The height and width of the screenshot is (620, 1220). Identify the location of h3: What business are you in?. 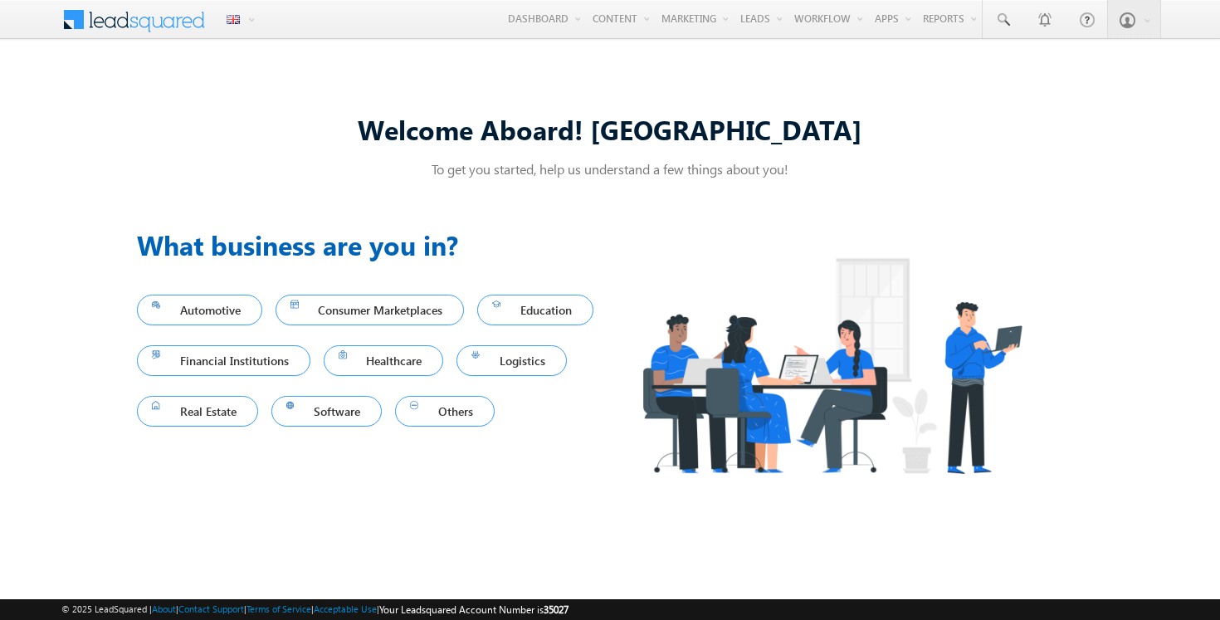
(373, 245).